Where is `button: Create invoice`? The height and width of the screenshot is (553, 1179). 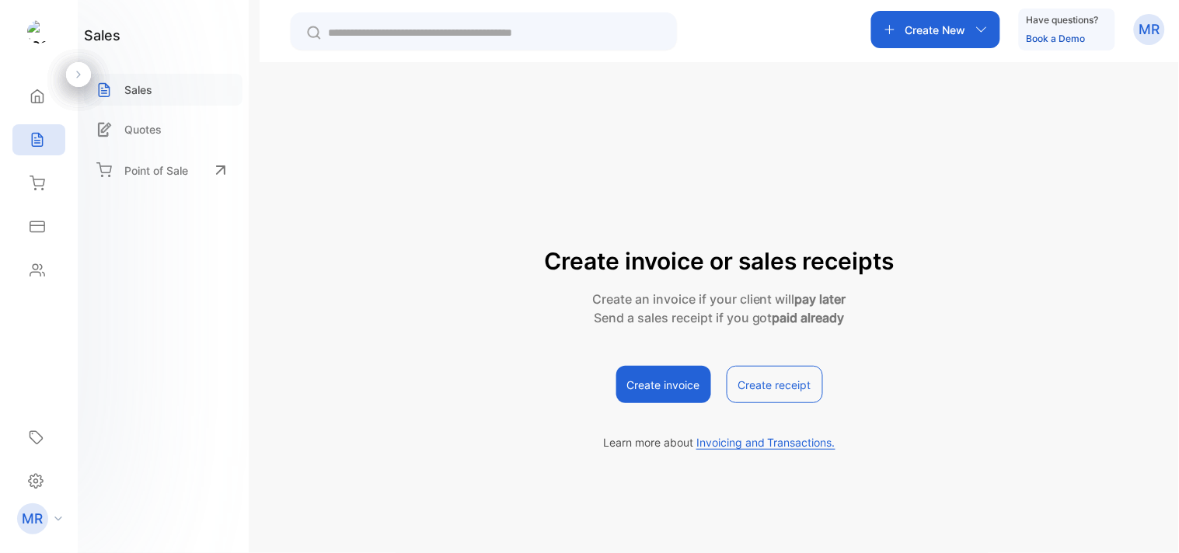
button: Create invoice is located at coordinates (663, 385).